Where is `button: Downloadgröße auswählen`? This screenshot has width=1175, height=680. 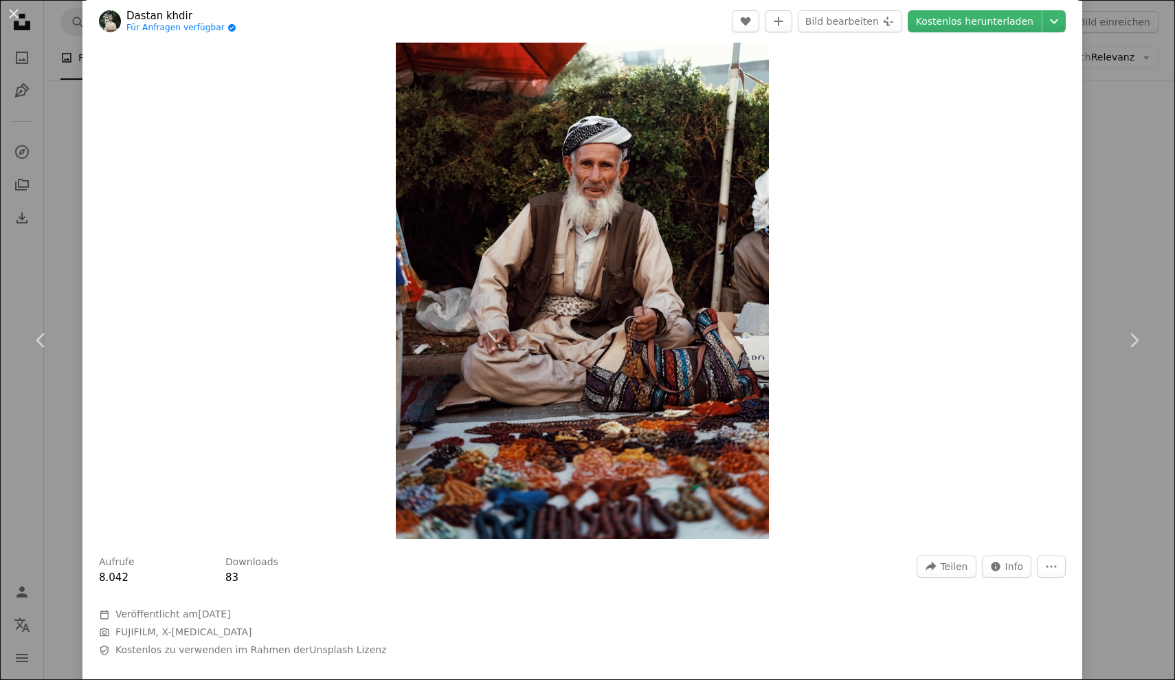 button: Downloadgröße auswählen is located at coordinates (1054, 21).